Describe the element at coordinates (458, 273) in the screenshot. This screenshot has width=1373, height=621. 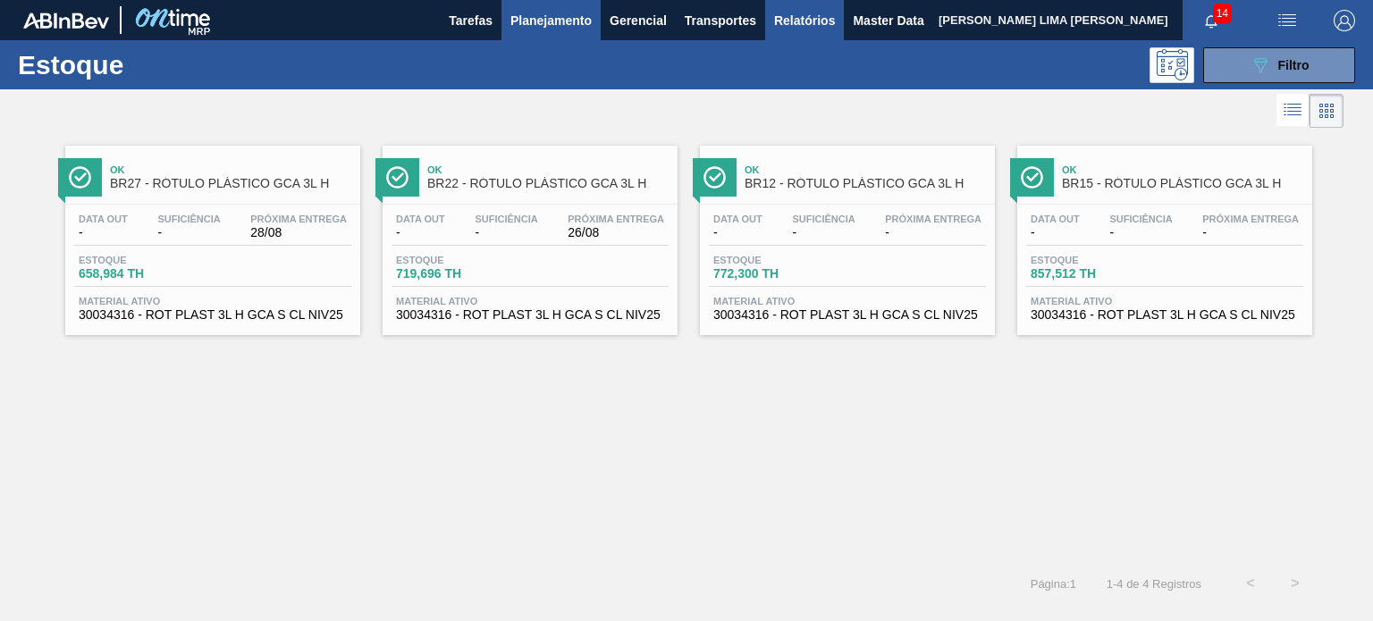
I see `span: 719,696 TH` at that location.